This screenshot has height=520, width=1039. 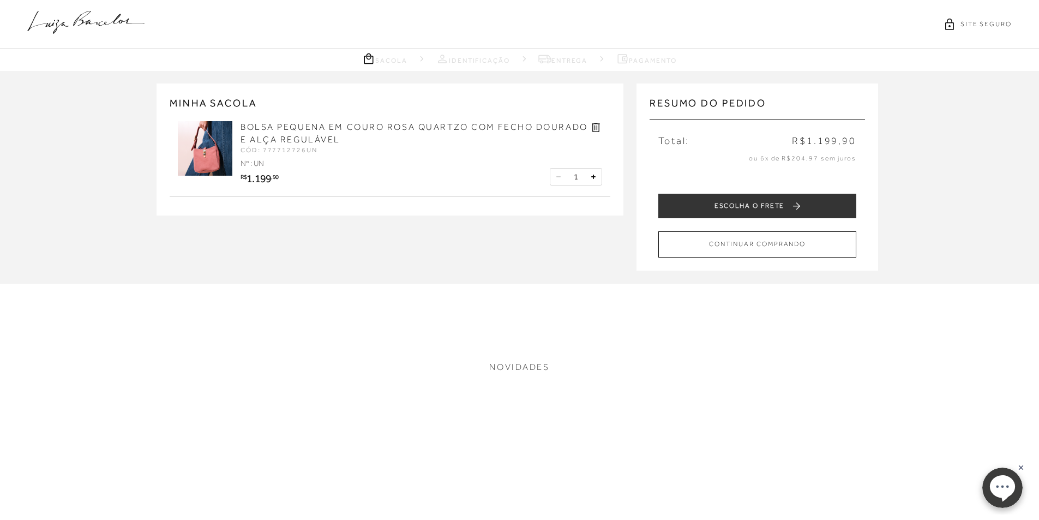 I want to click on a: Entrega, so click(x=563, y=58).